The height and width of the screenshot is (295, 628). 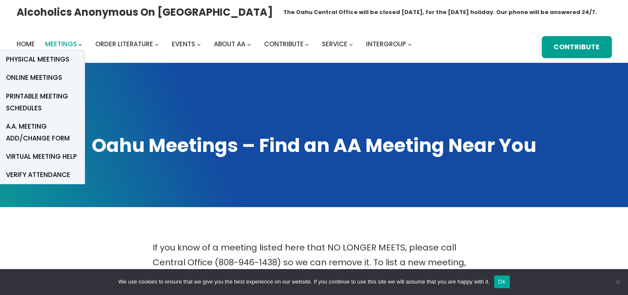 I want to click on span: Events, so click(x=183, y=44).